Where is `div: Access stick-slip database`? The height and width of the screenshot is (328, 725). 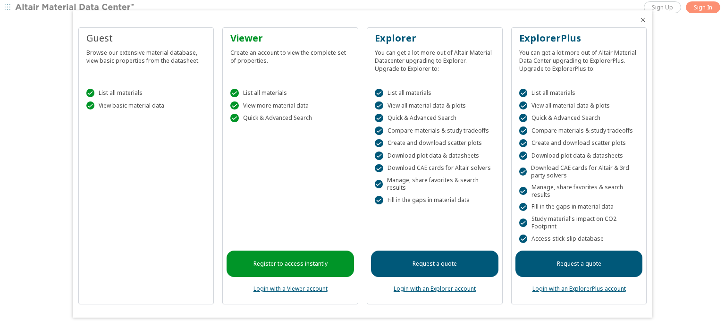
div: Access stick-slip database is located at coordinates (579, 239).